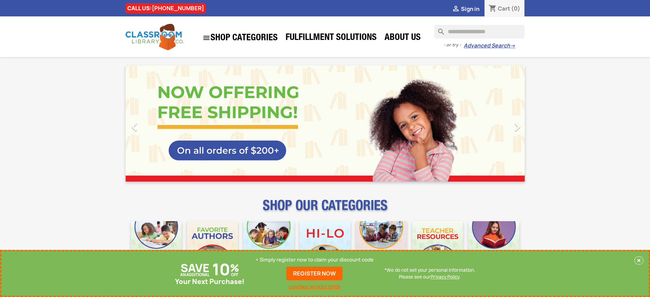 The height and width of the screenshot is (297, 650). Describe the element at coordinates (381, 246) in the screenshot. I see `img: CLC_Fiction_Nonfiction_Mobile.jpg` at that location.